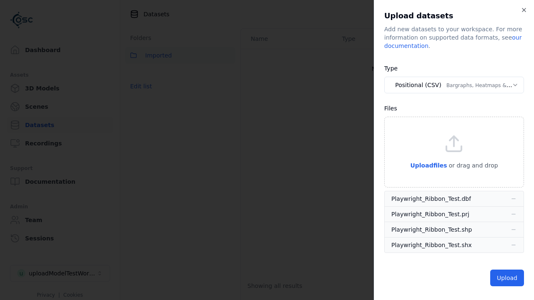  What do you see at coordinates (472, 166) in the screenshot?
I see `p: or drag and drop` at bounding box center [472, 166].